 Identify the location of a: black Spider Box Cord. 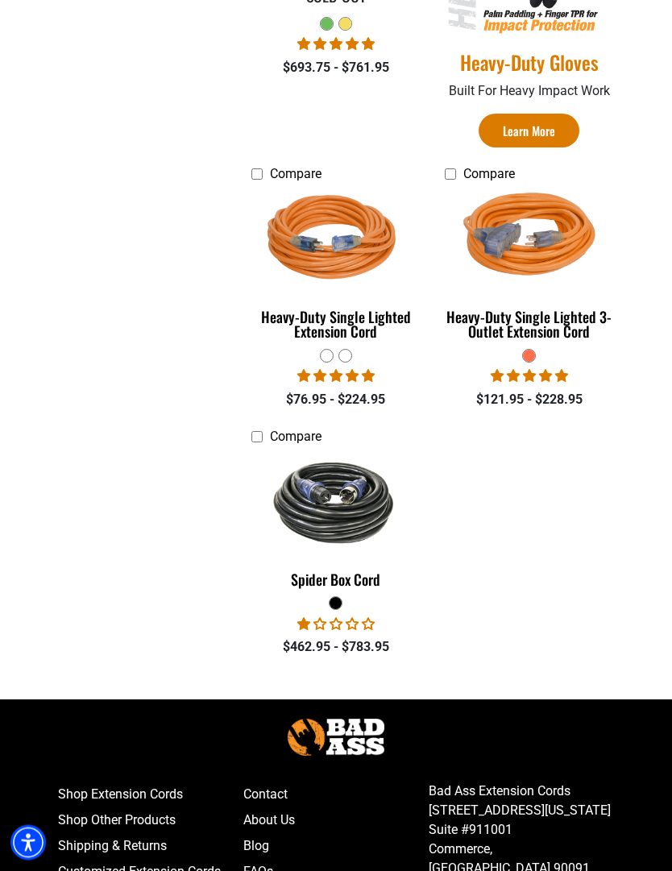
(336, 525).